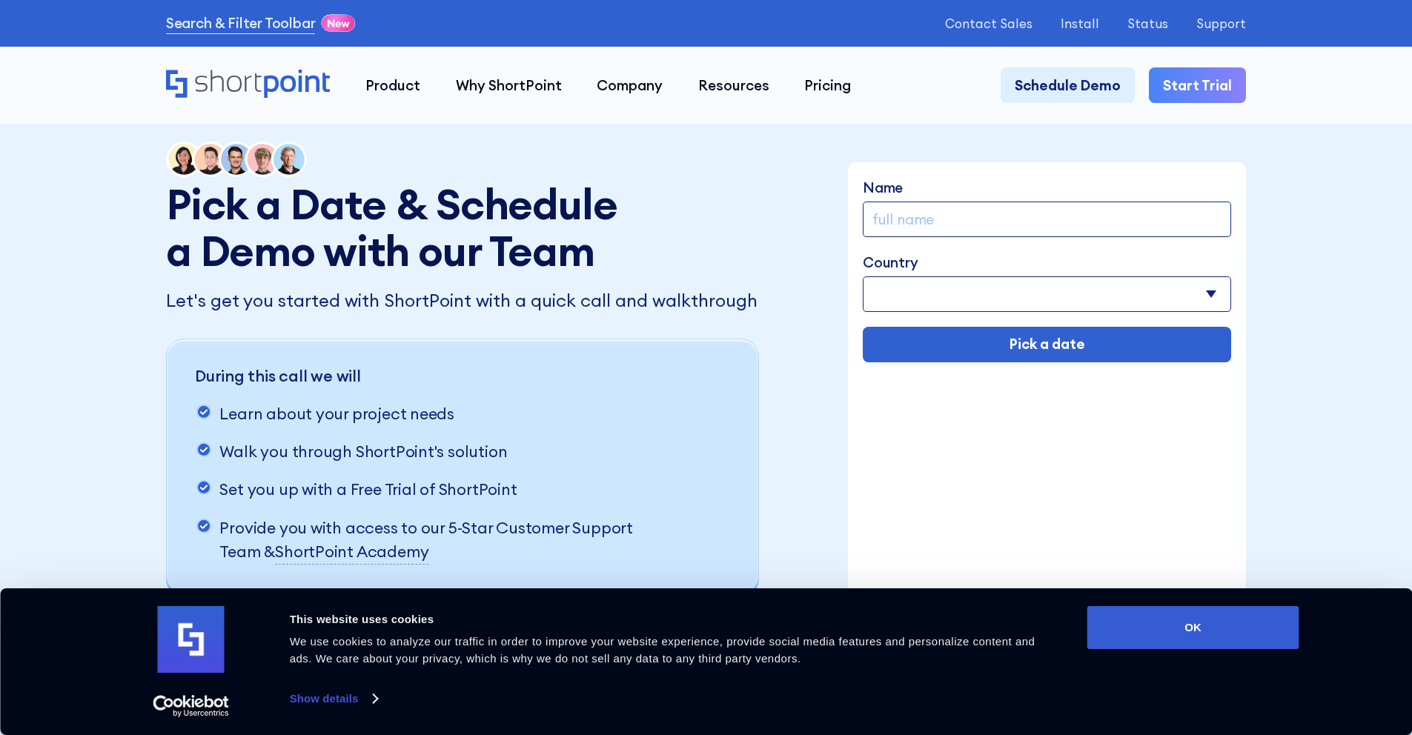  Describe the element at coordinates (989, 23) in the screenshot. I see `a: Contact Sales` at that location.